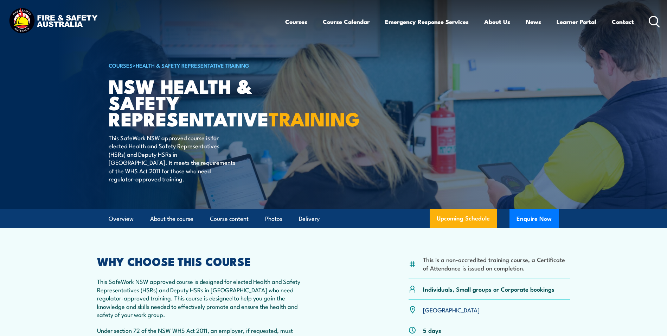  Describe the element at coordinates (314, 118) in the screenshot. I see `strong: TRAINING` at that location.